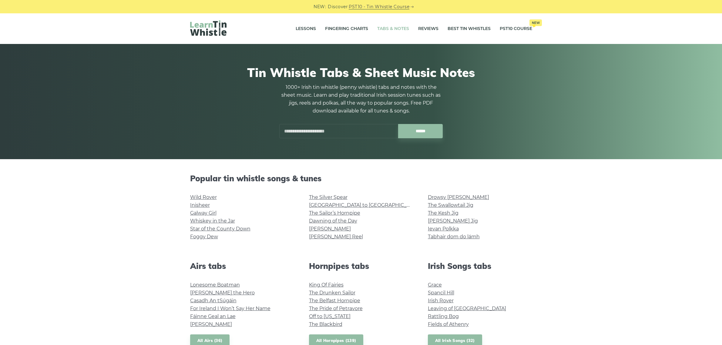 The width and height of the screenshot is (722, 345). What do you see at coordinates (480, 266) in the screenshot?
I see `h2: Irish Songs tabs` at bounding box center [480, 266].